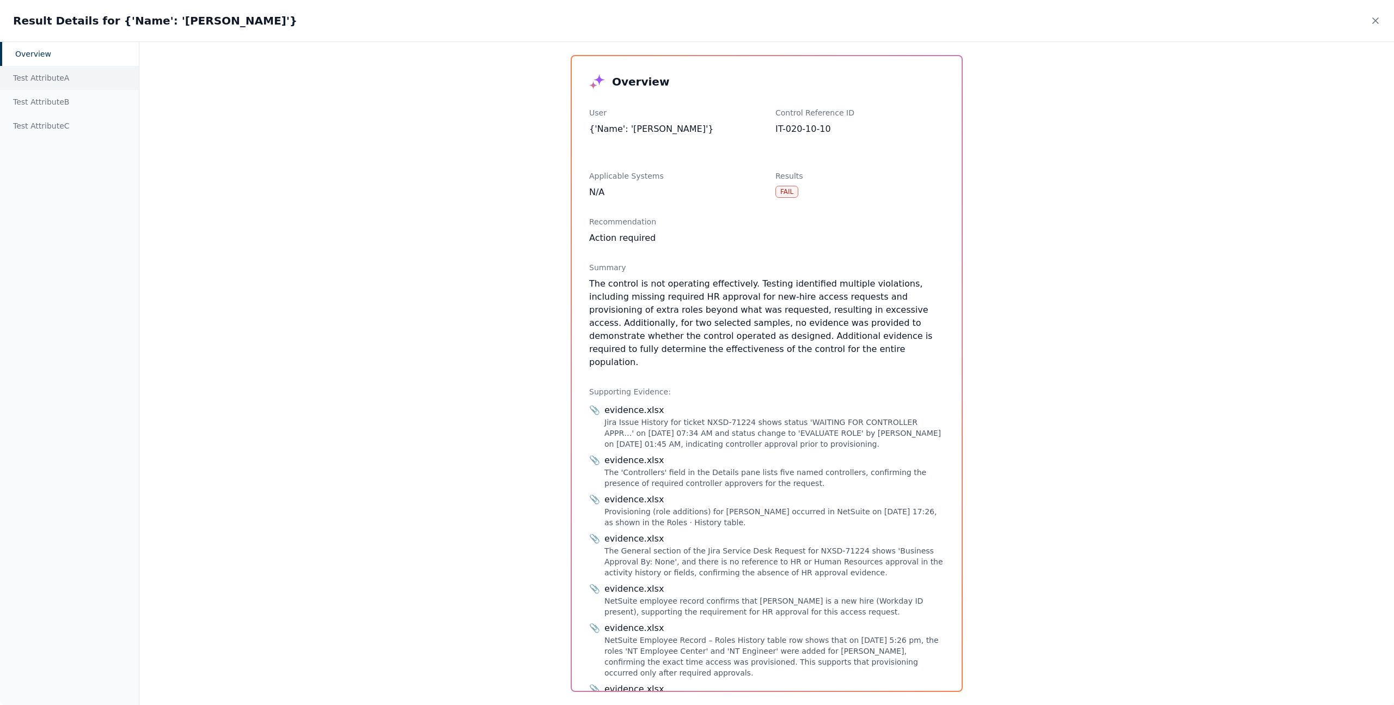  What do you see at coordinates (640, 82) in the screenshot?
I see `h3: Overview` at bounding box center [640, 82].